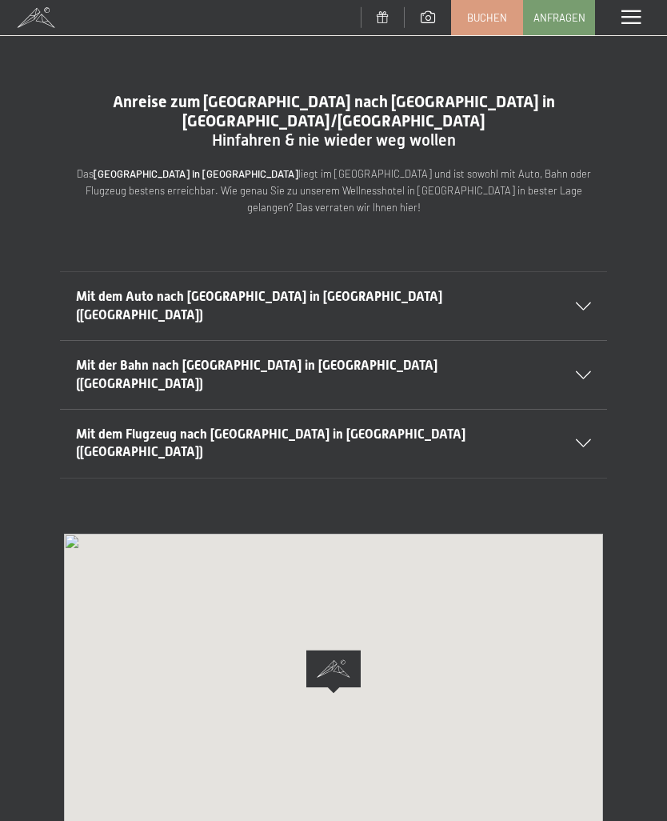 Image resolution: width=667 pixels, height=821 pixels. What do you see at coordinates (487, 18) in the screenshot?
I see `span: Buchen` at bounding box center [487, 18].